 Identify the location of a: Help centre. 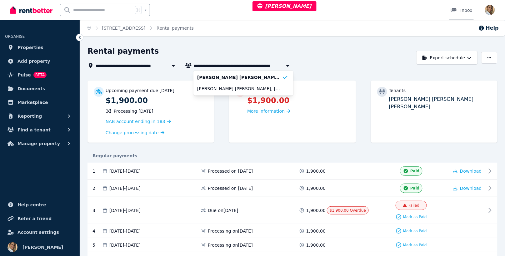
(40, 205).